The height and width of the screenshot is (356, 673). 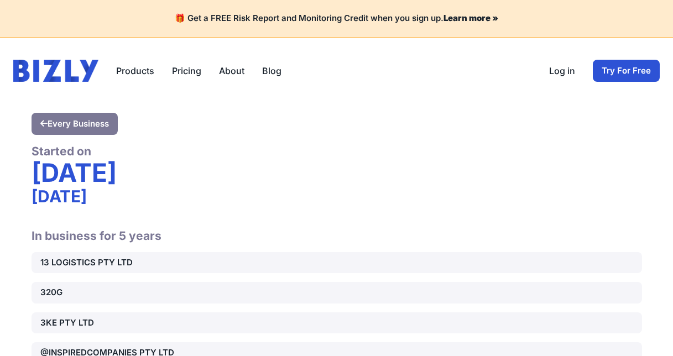 What do you see at coordinates (135, 71) in the screenshot?
I see `button: Products` at bounding box center [135, 71].